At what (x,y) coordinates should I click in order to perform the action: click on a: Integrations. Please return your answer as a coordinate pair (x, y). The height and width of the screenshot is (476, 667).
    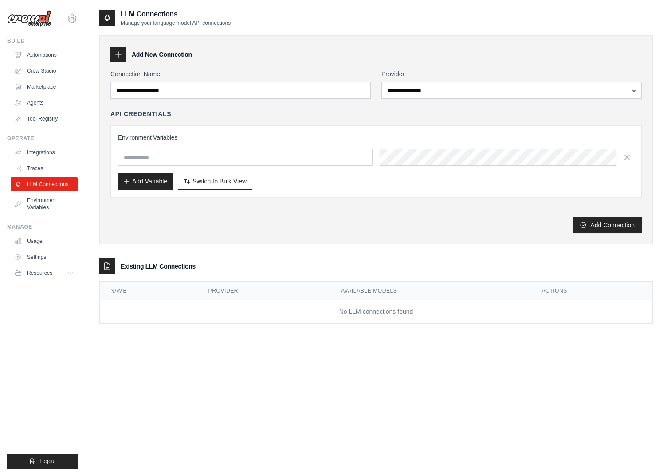
    Looking at the image, I should click on (44, 152).